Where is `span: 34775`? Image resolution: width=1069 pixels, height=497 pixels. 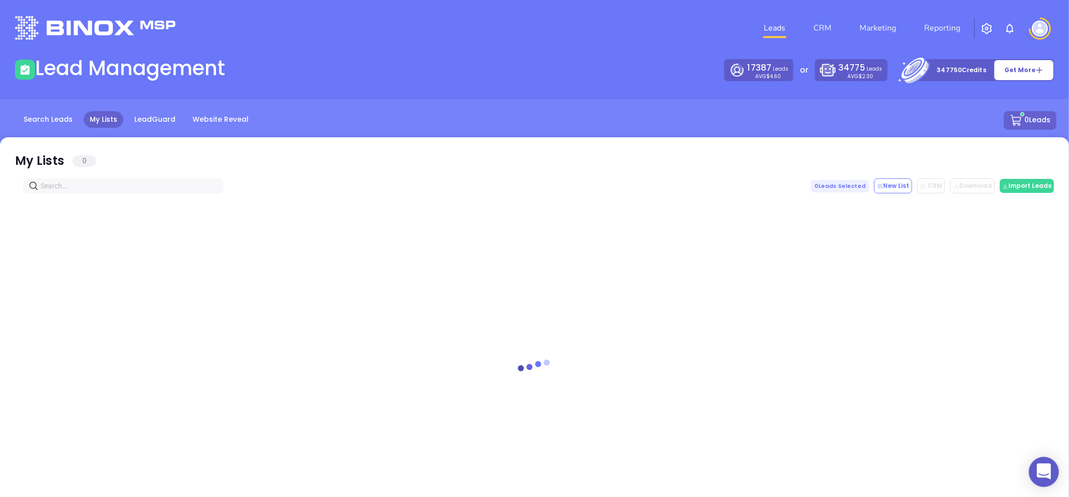 span: 34775 is located at coordinates (852, 68).